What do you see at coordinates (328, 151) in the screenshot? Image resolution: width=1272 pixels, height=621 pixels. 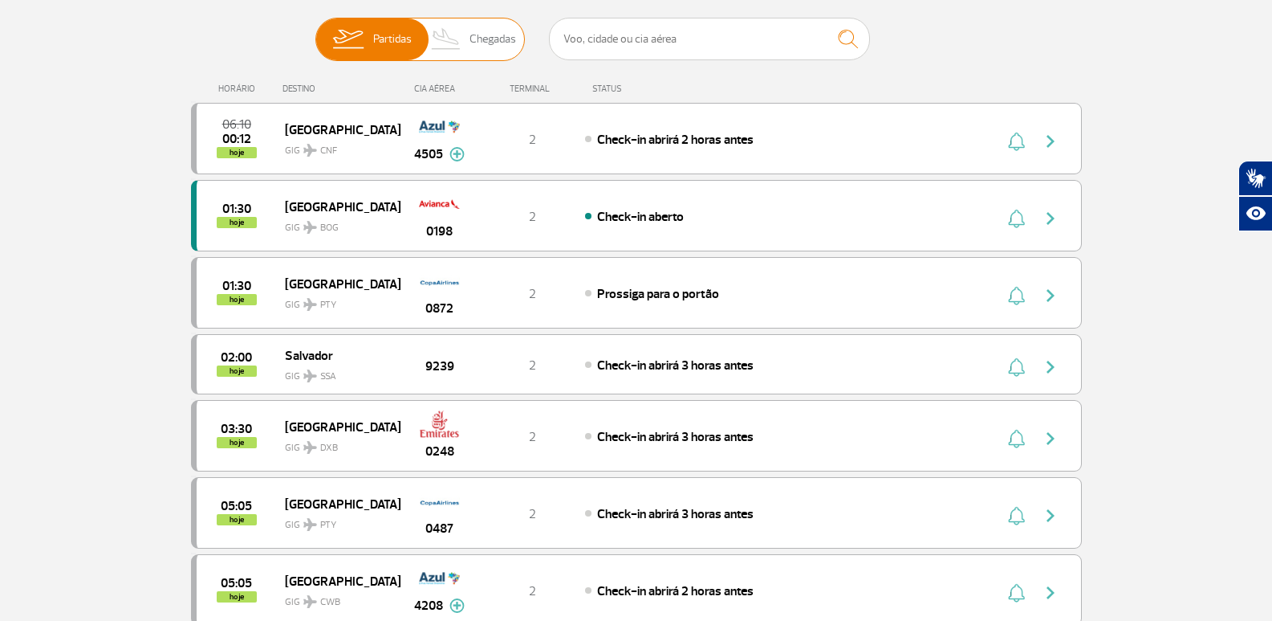 I see `span: CNF` at bounding box center [328, 151].